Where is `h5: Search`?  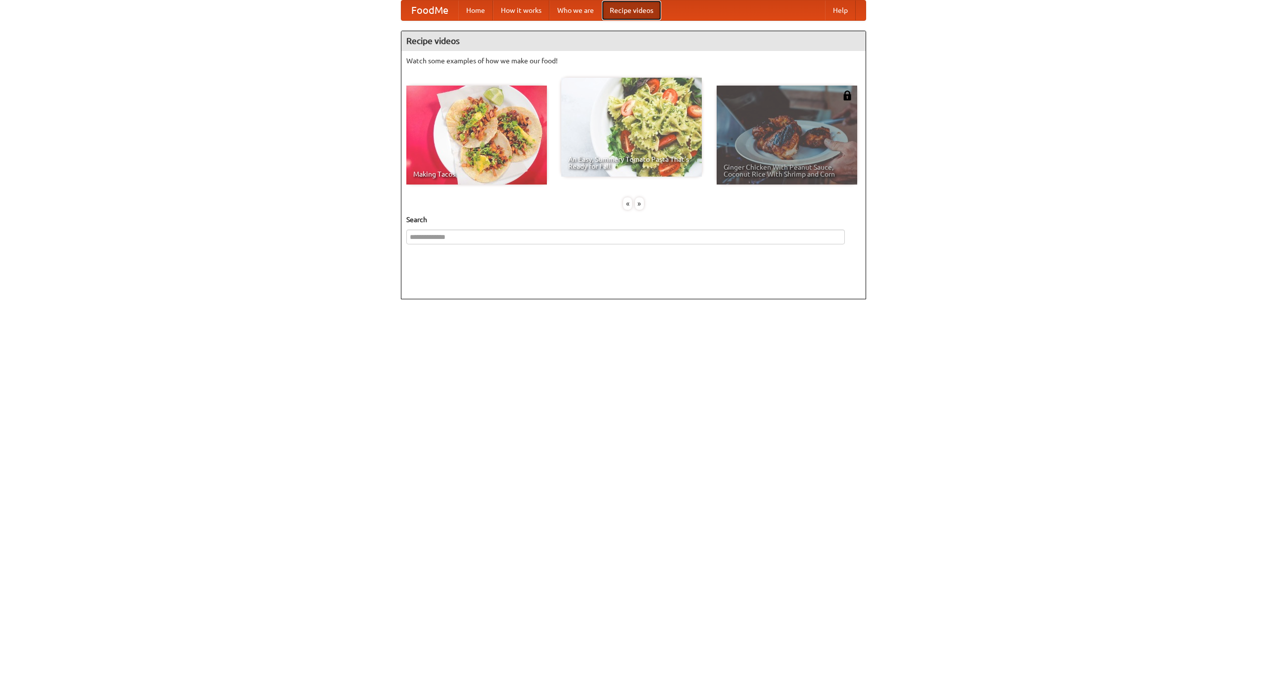 h5: Search is located at coordinates (633, 220).